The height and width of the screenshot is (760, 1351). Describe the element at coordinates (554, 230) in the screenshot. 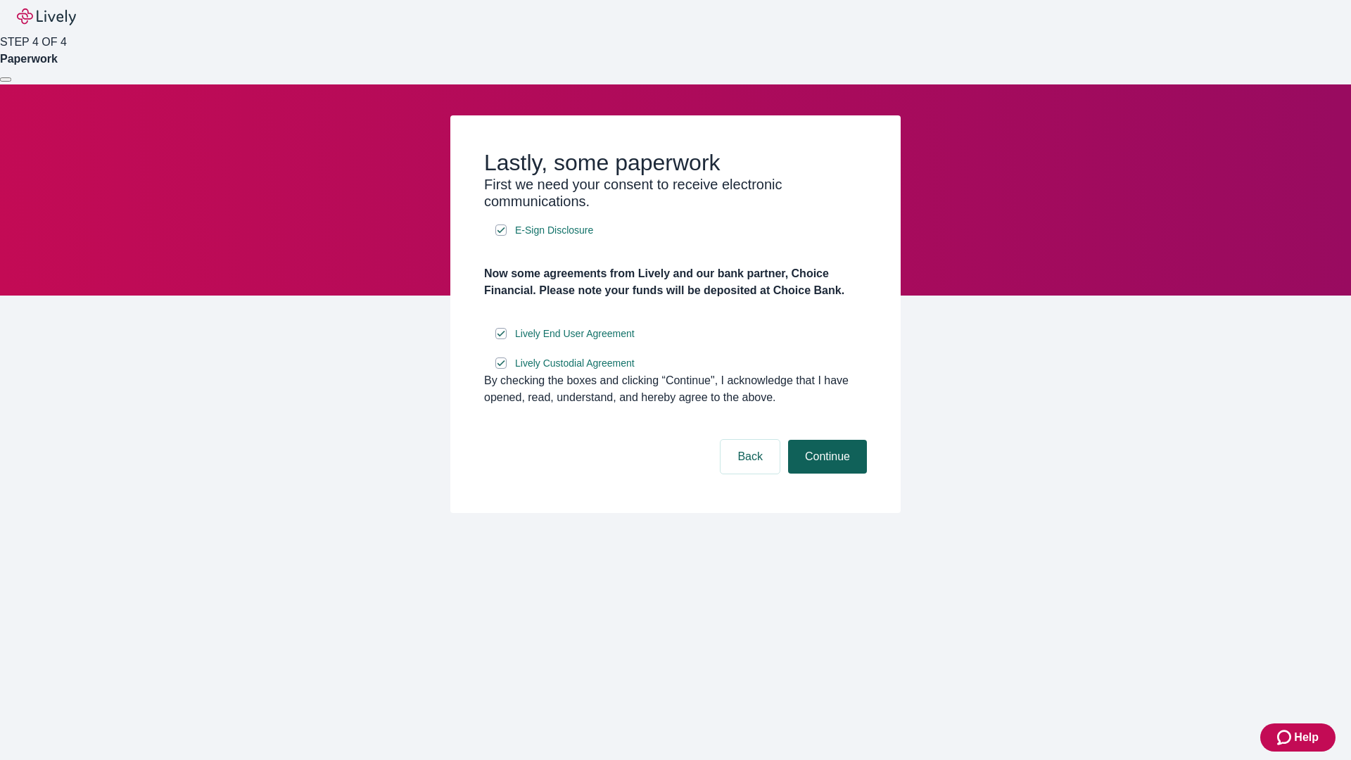

I see `span: E-Sign Disclosure` at that location.